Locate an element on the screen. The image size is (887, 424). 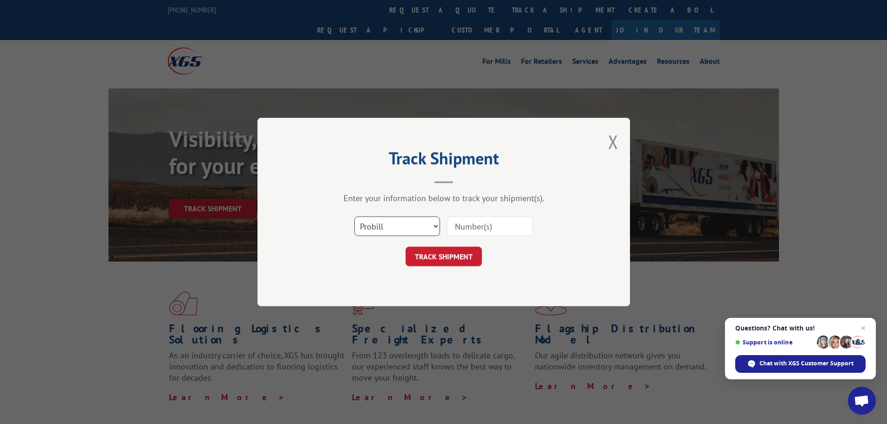
button: Close modal is located at coordinates (613, 142).